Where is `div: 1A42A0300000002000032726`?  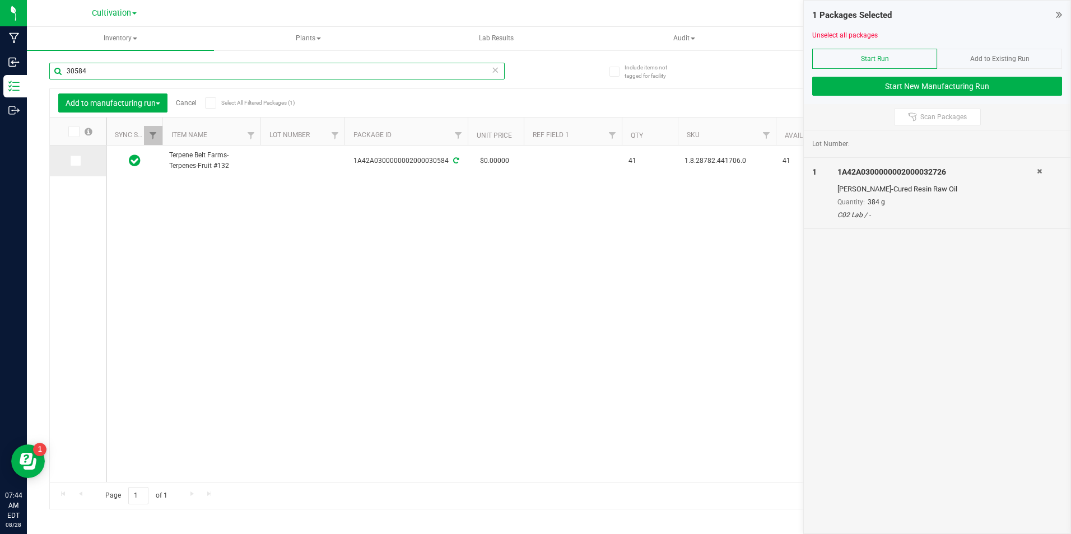 div: 1A42A0300000002000032726 is located at coordinates (937, 172).